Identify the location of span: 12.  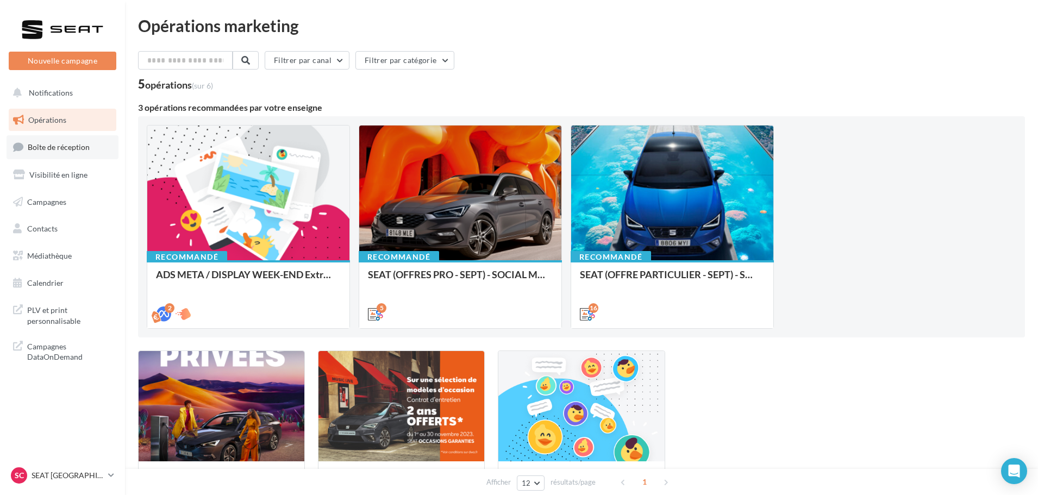
(526, 483).